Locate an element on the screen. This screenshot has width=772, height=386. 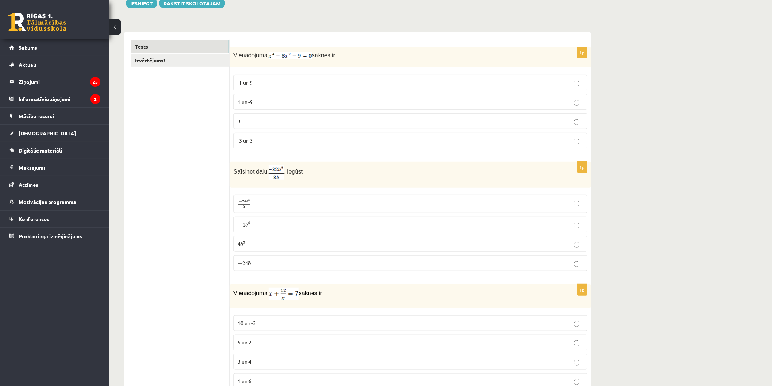
span: , iegūst is located at coordinates (294, 172).